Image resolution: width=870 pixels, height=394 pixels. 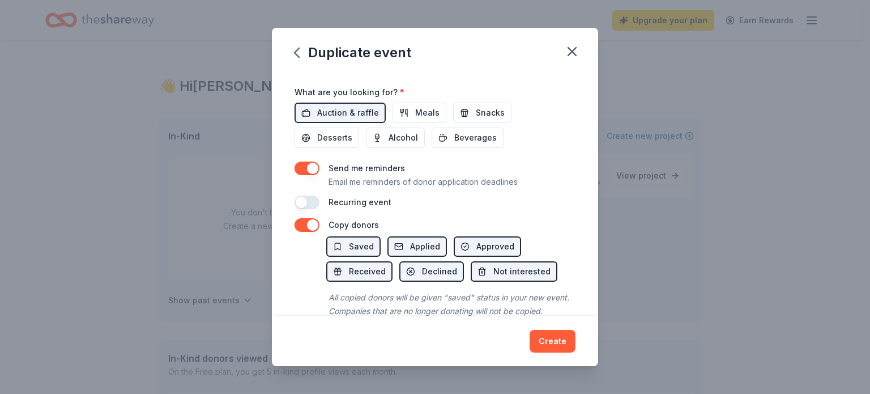 What do you see at coordinates (552, 341) in the screenshot?
I see `button: Create` at bounding box center [552, 341].